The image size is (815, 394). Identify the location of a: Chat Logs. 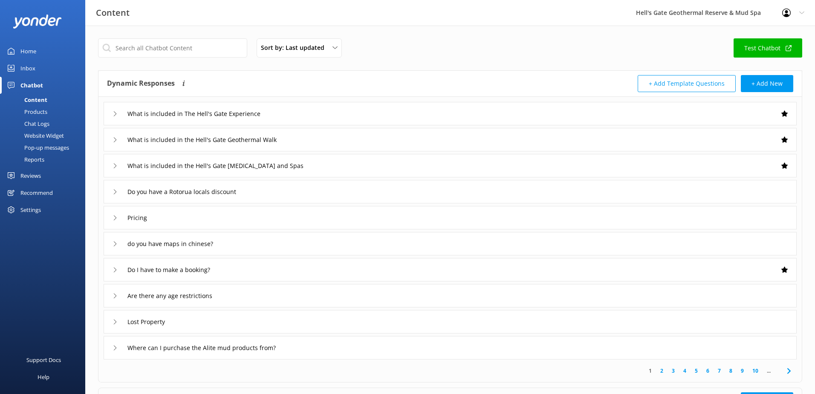
(45, 124).